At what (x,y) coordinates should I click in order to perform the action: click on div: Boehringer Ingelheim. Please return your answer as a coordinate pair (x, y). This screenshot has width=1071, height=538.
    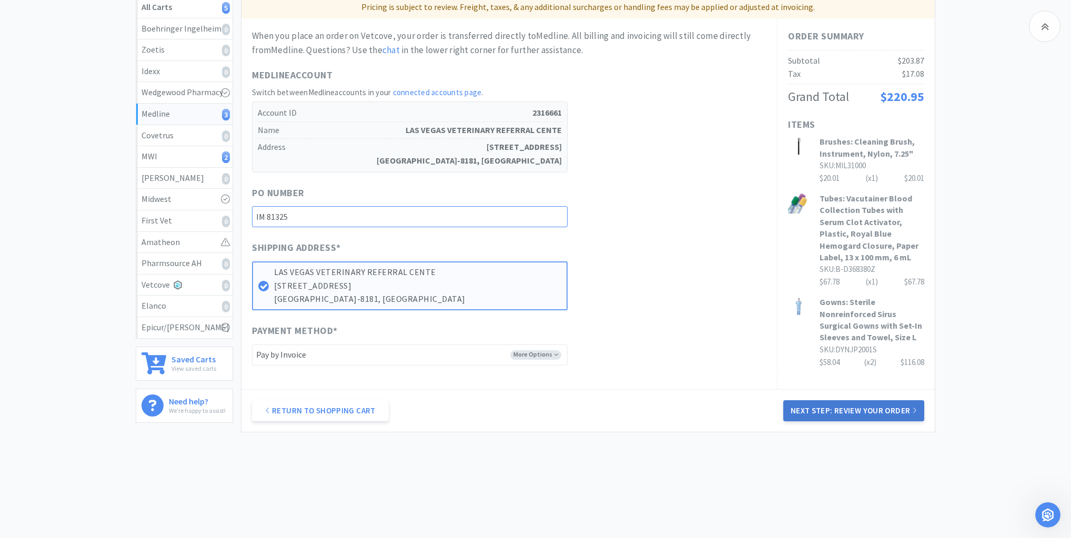
    Looking at the image, I should click on (184, 29).